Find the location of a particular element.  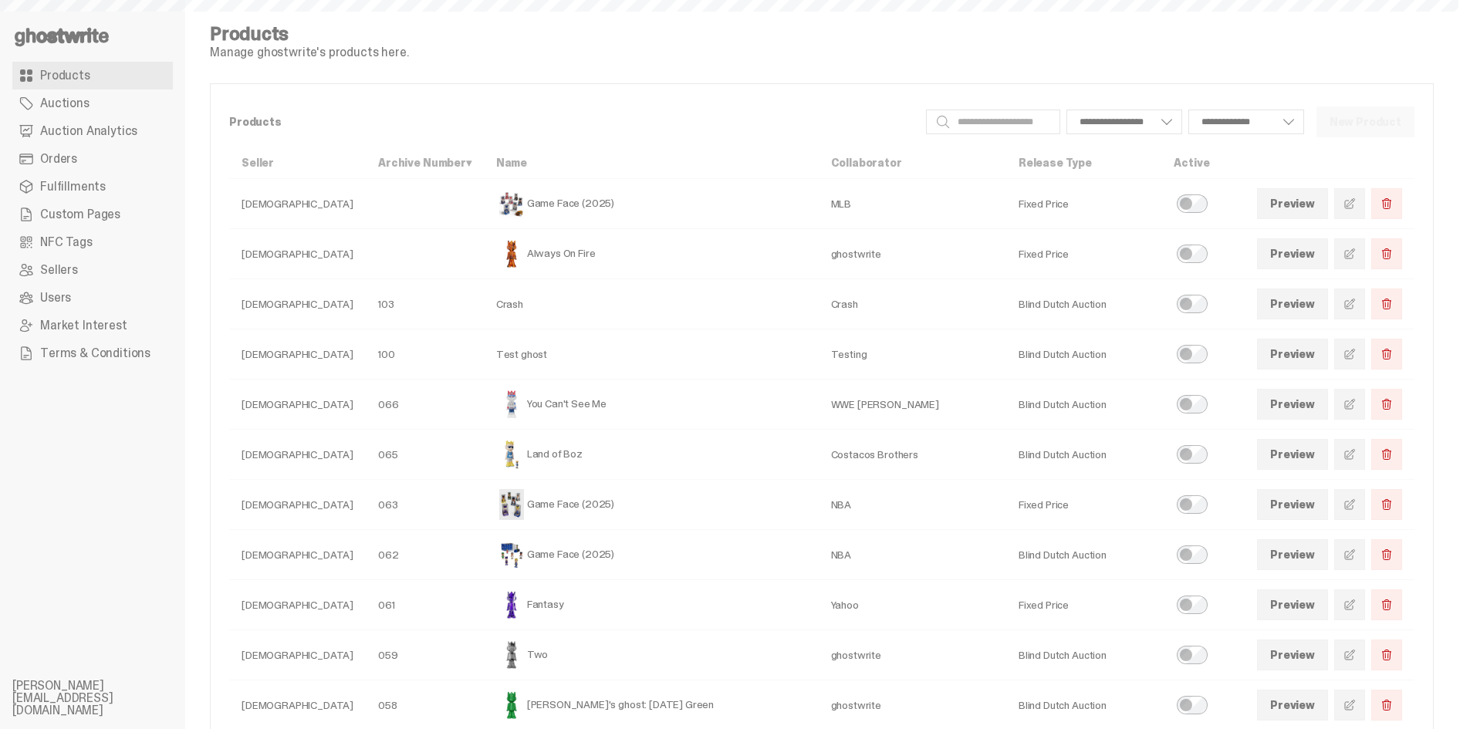

span: Products is located at coordinates (65, 76).